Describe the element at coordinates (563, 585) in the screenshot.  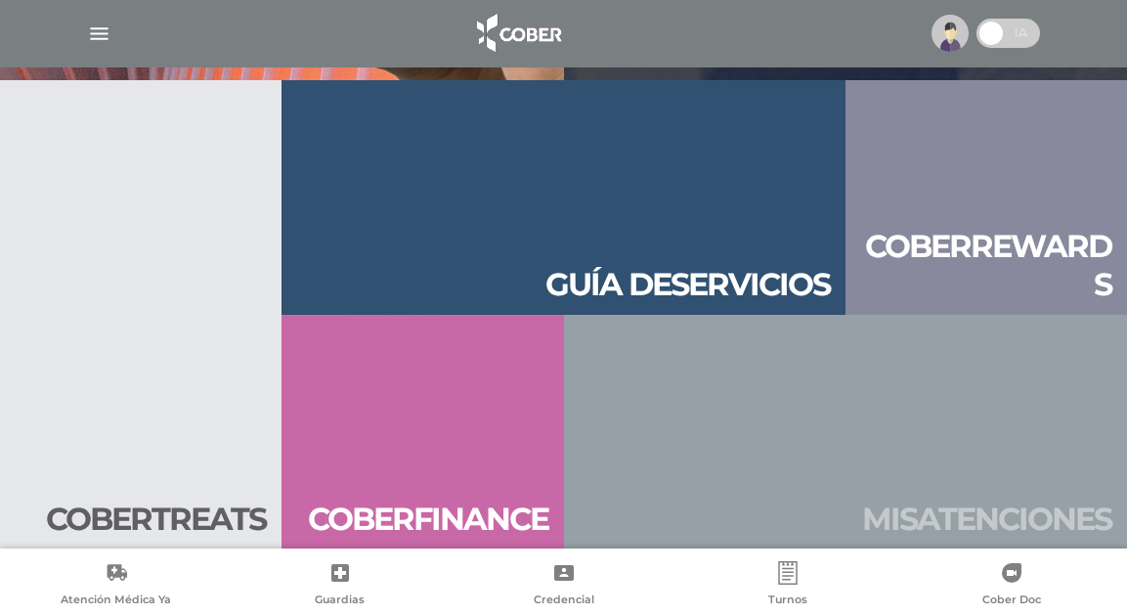
I see `a: Credencial` at that location.